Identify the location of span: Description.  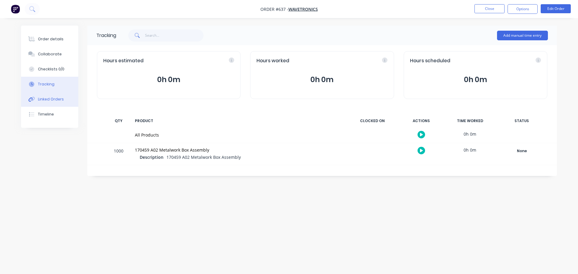
(152, 157).